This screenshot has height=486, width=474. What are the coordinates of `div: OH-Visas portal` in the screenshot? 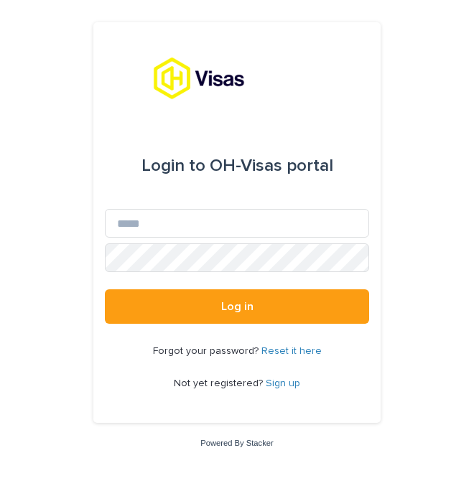 It's located at (237, 166).